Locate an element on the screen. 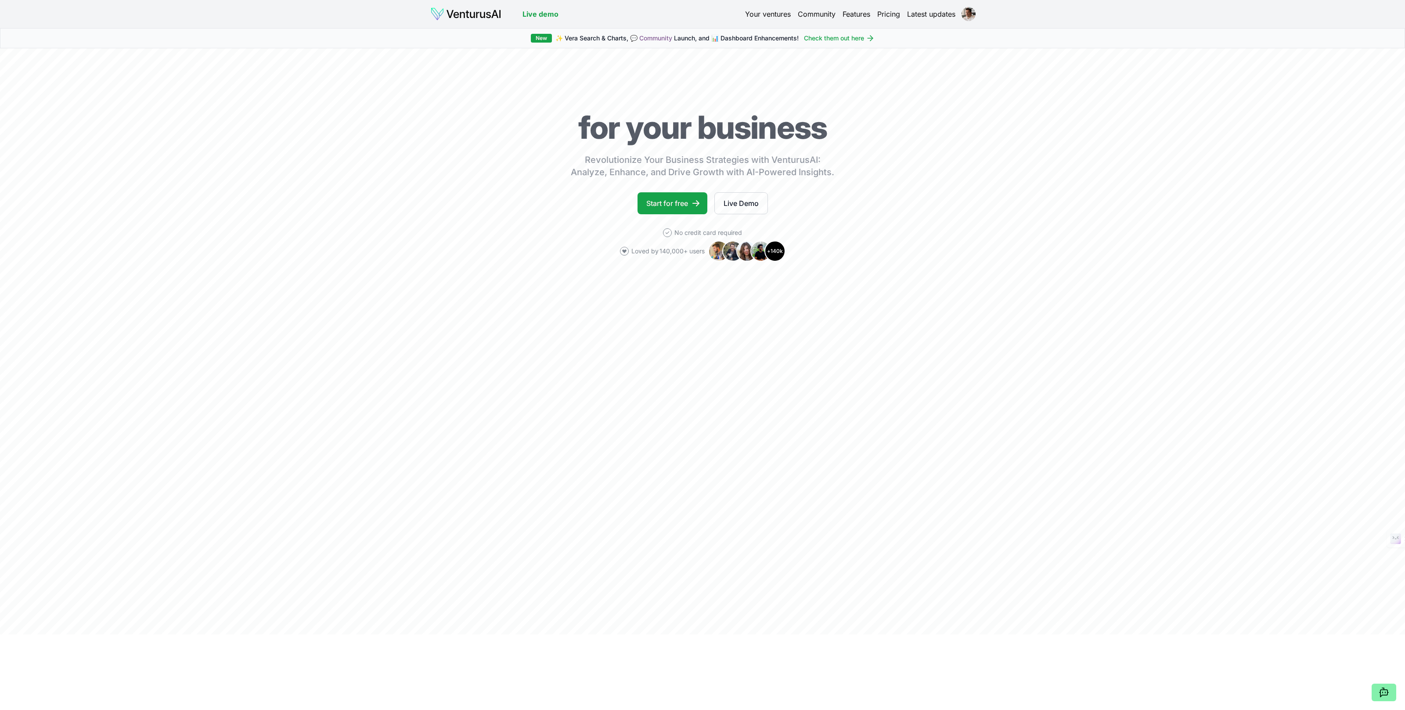  a: Live Demo is located at coordinates (741, 203).